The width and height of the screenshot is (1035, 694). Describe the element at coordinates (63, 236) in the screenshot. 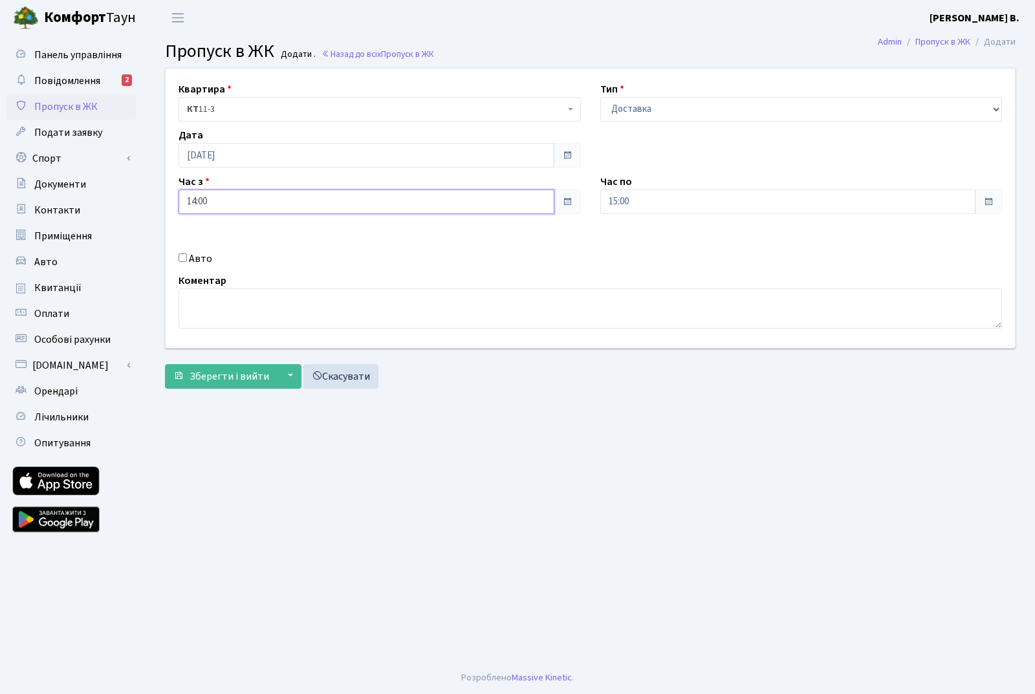

I see `span: Приміщення` at that location.